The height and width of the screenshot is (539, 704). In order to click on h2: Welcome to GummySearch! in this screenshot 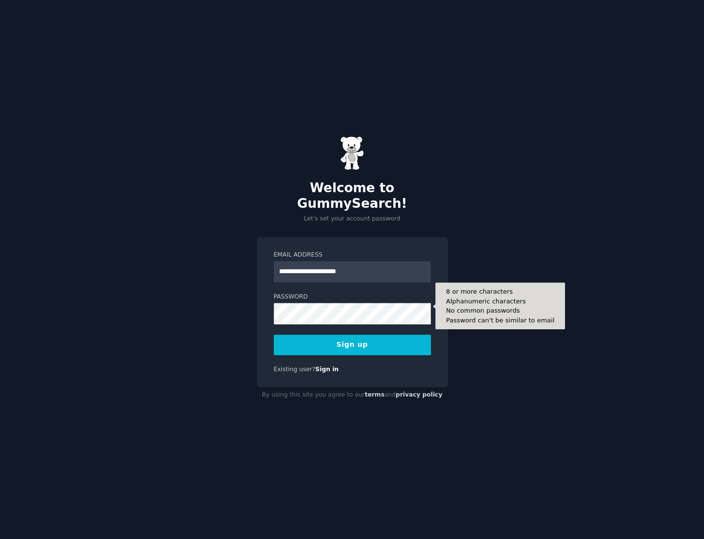, I will do `click(352, 196)`.